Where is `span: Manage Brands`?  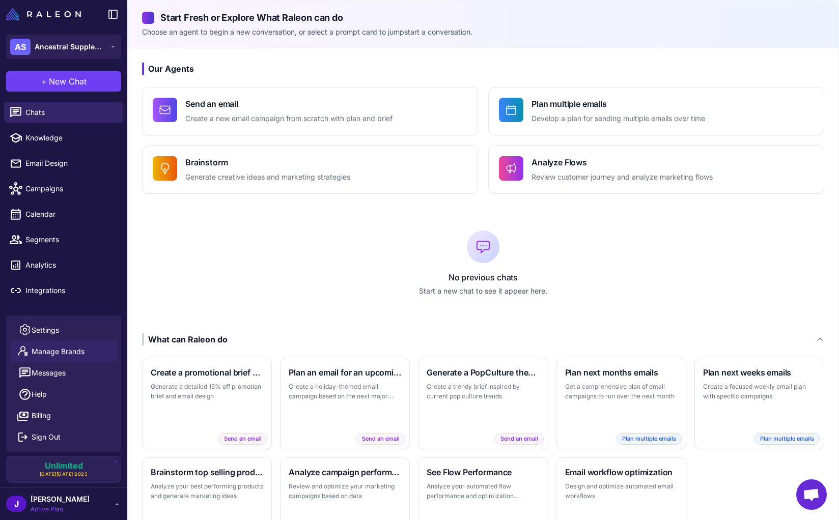 span: Manage Brands is located at coordinates (58, 352).